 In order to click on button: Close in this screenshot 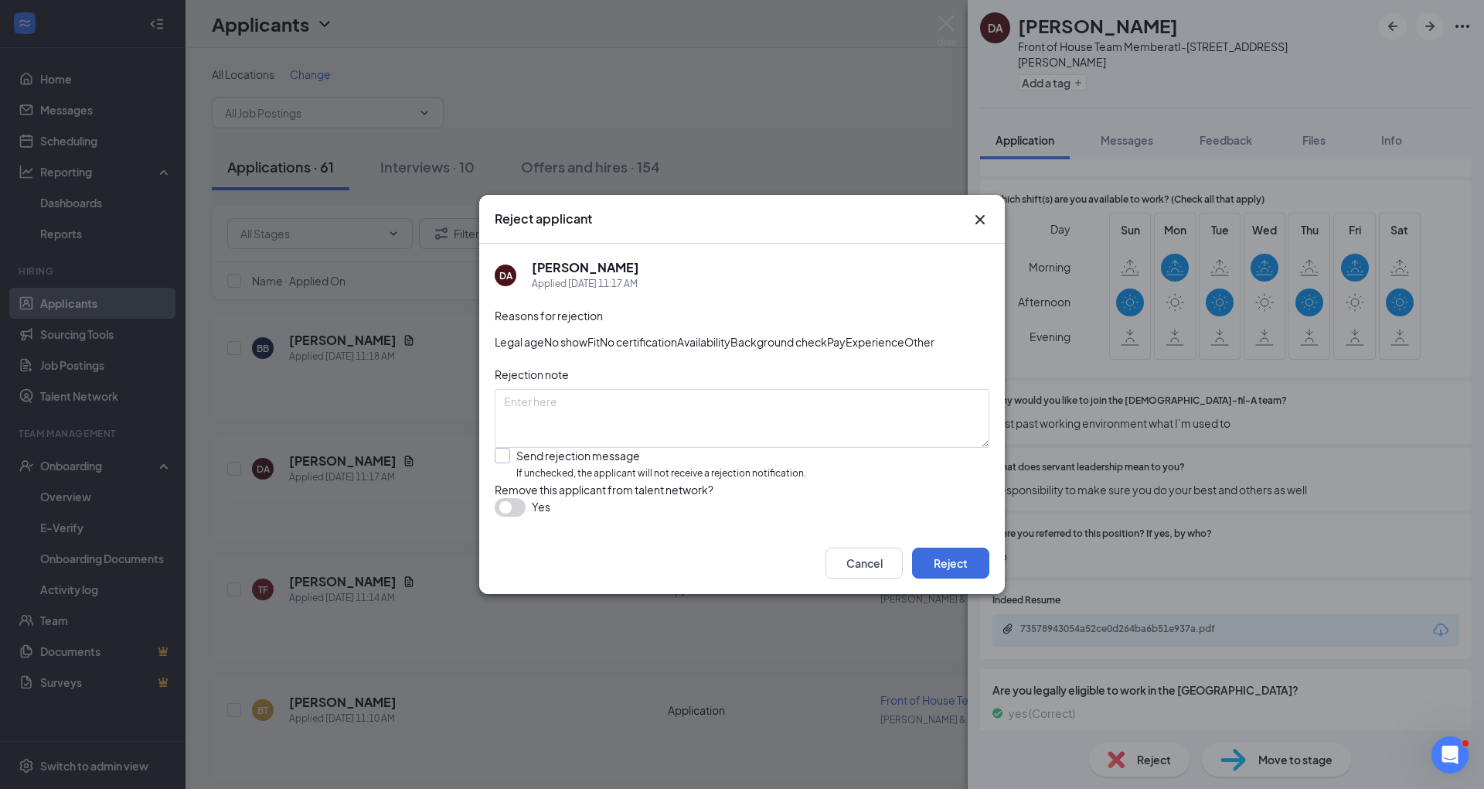, I will do `click(980, 220)`.